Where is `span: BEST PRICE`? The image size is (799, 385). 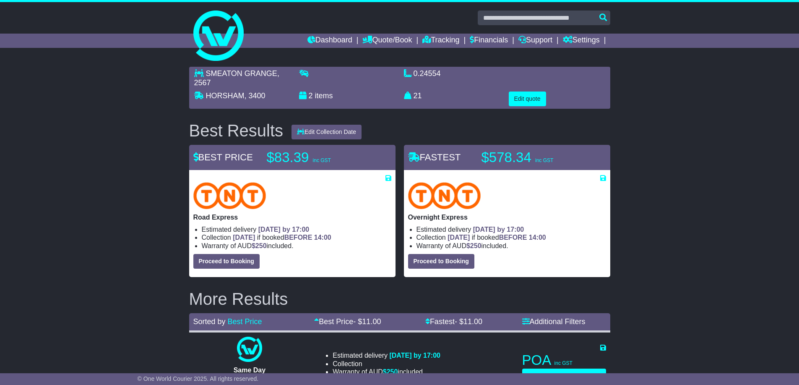
span: BEST PRICE is located at coordinates (223, 157).